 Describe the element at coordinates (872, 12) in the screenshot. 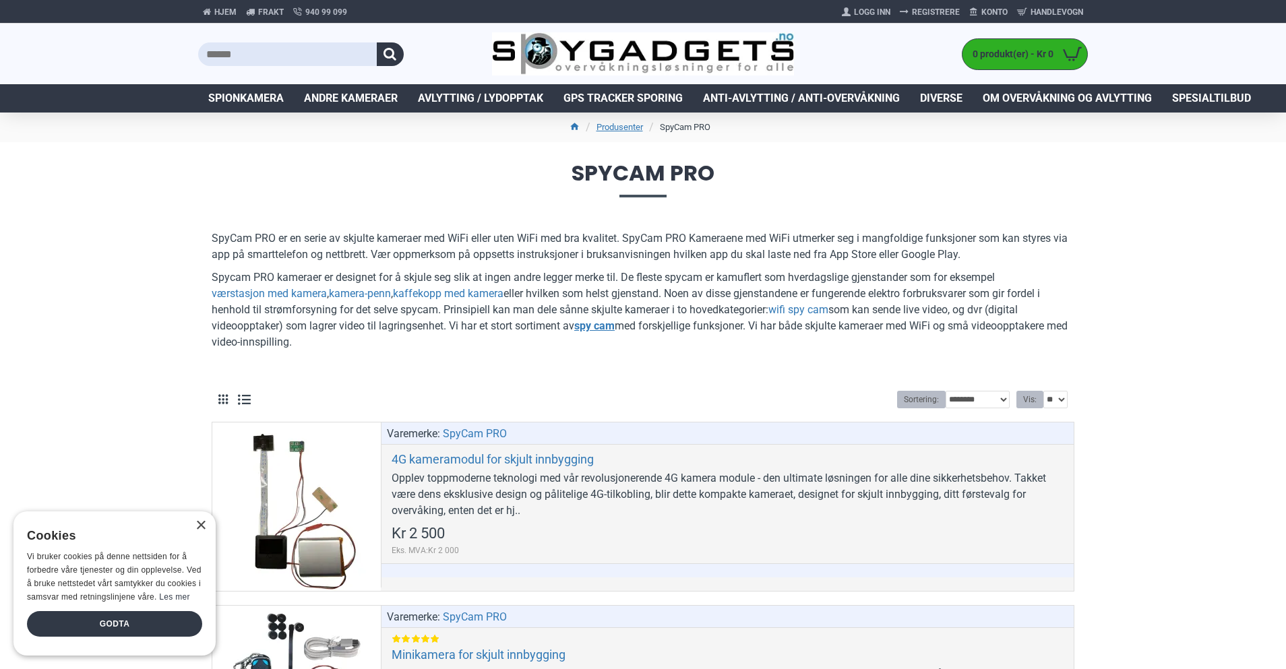

I see `span: Logg Inn` at that location.